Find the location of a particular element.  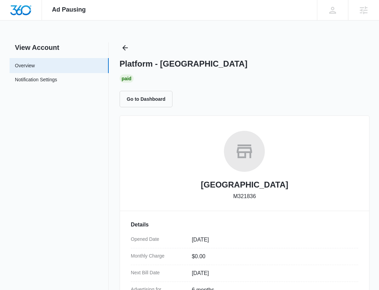

a: Overview is located at coordinates (25, 65).